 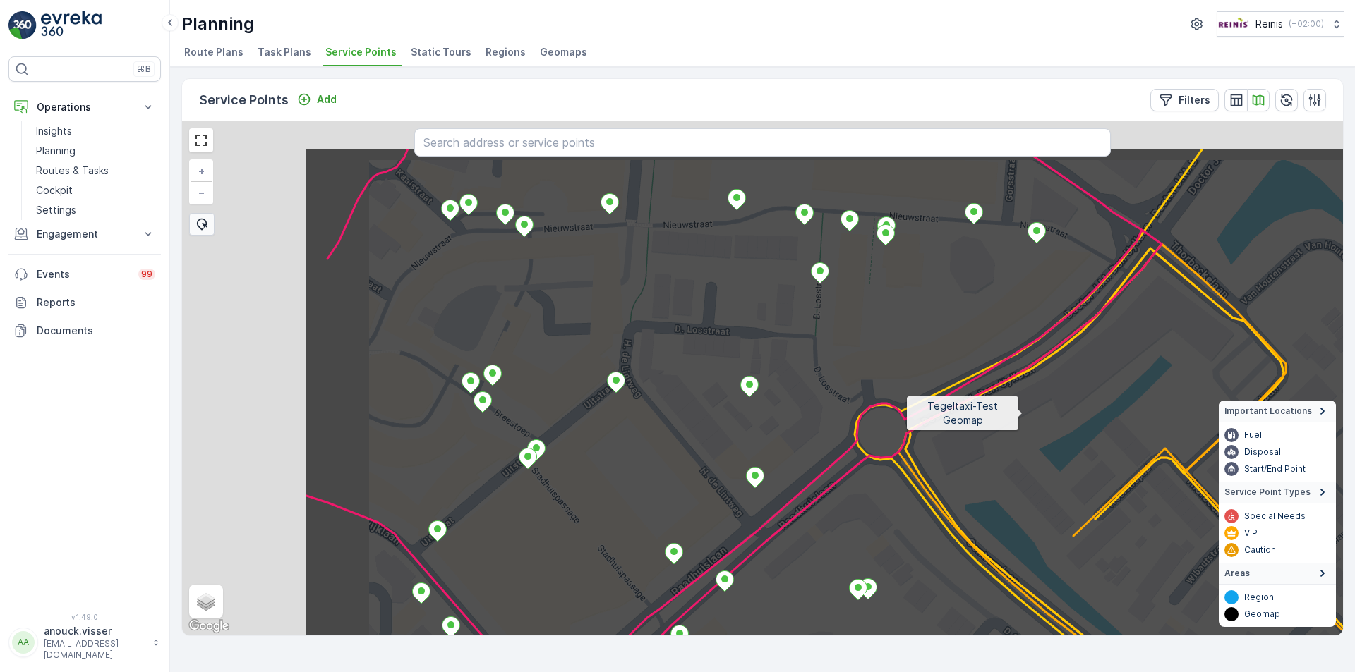 I want to click on p: Cockpit, so click(x=54, y=191).